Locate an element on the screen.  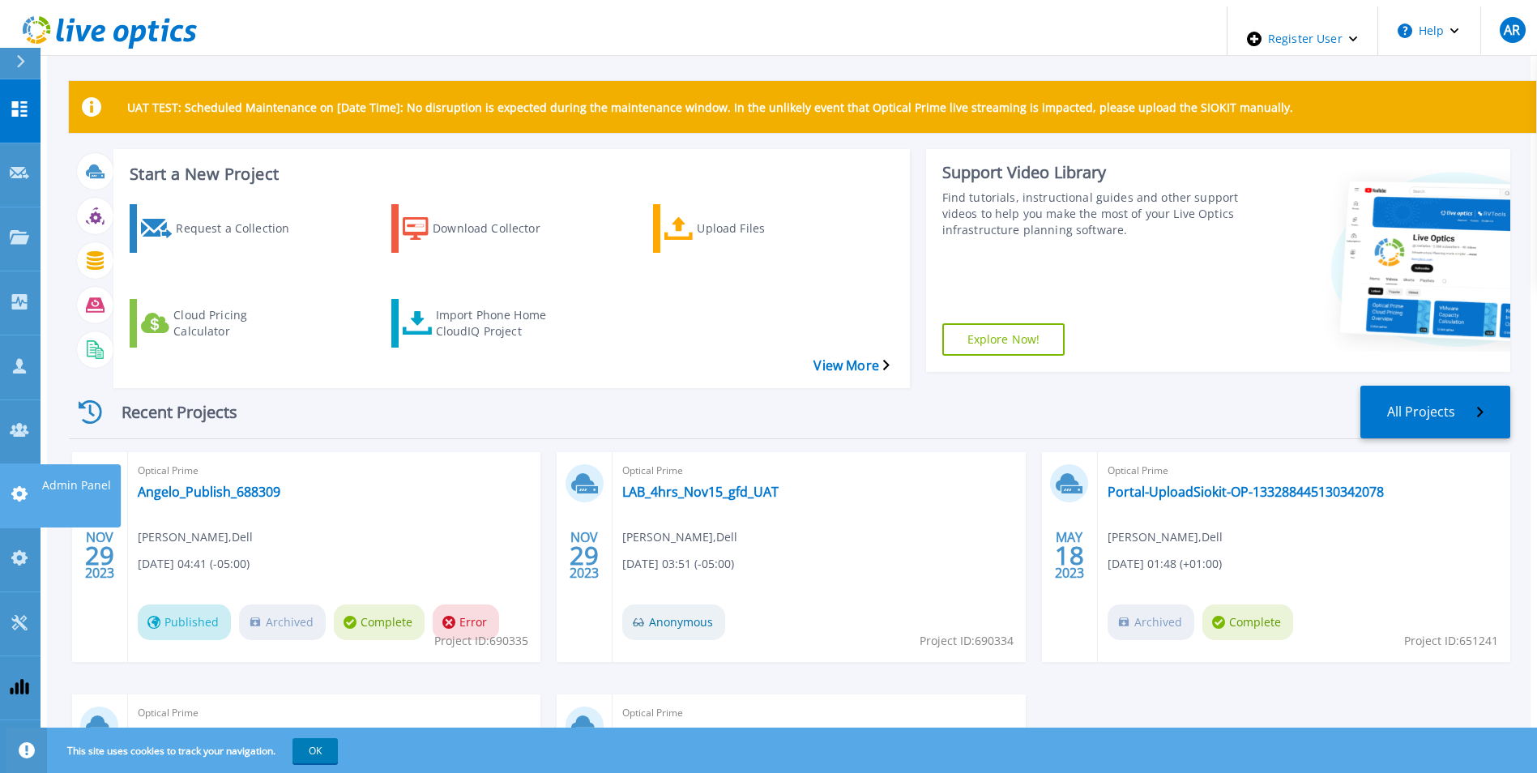
div: Recent Projects is located at coordinates (166, 412).